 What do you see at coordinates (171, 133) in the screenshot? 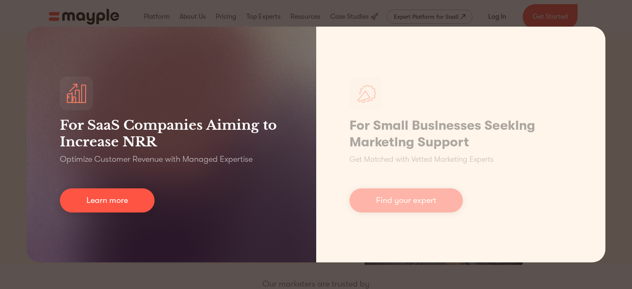
I see `h3: For SaaS Companies Aiming to Increase NRR` at bounding box center [171, 133].